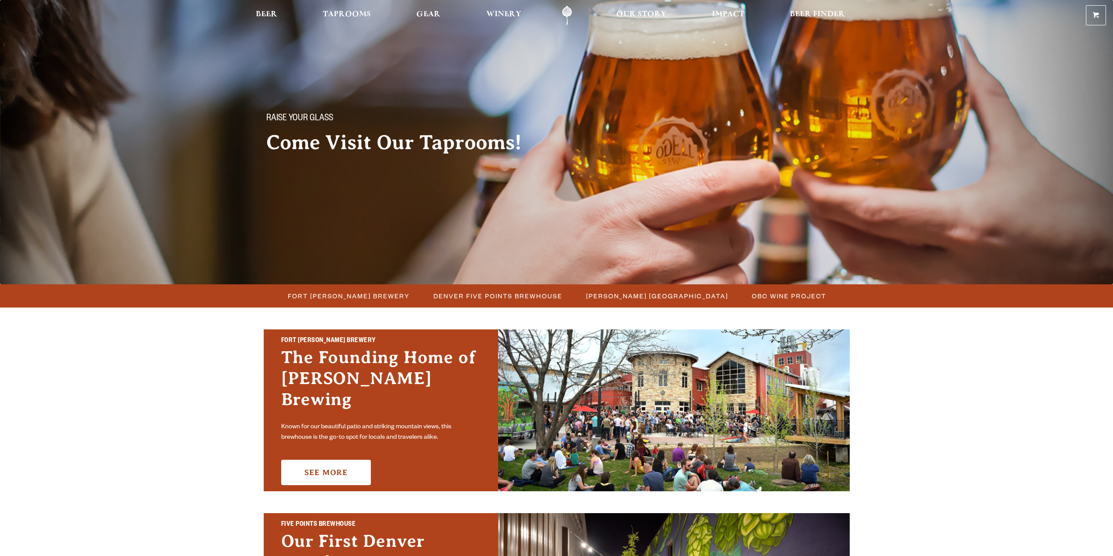  Describe the element at coordinates (674, 410) in the screenshot. I see `img: Fort Collins Brewery & Taproom'` at that location.